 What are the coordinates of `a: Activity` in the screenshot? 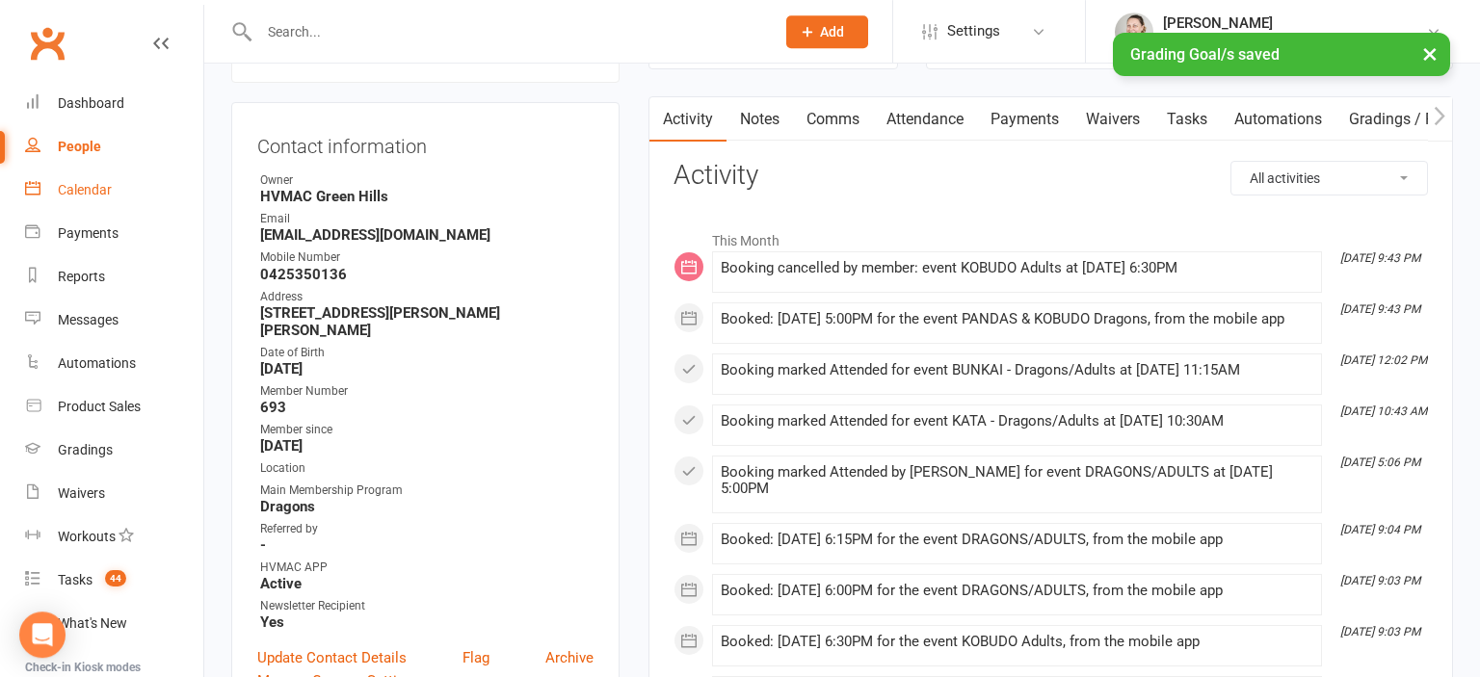 It's located at (688, 119).